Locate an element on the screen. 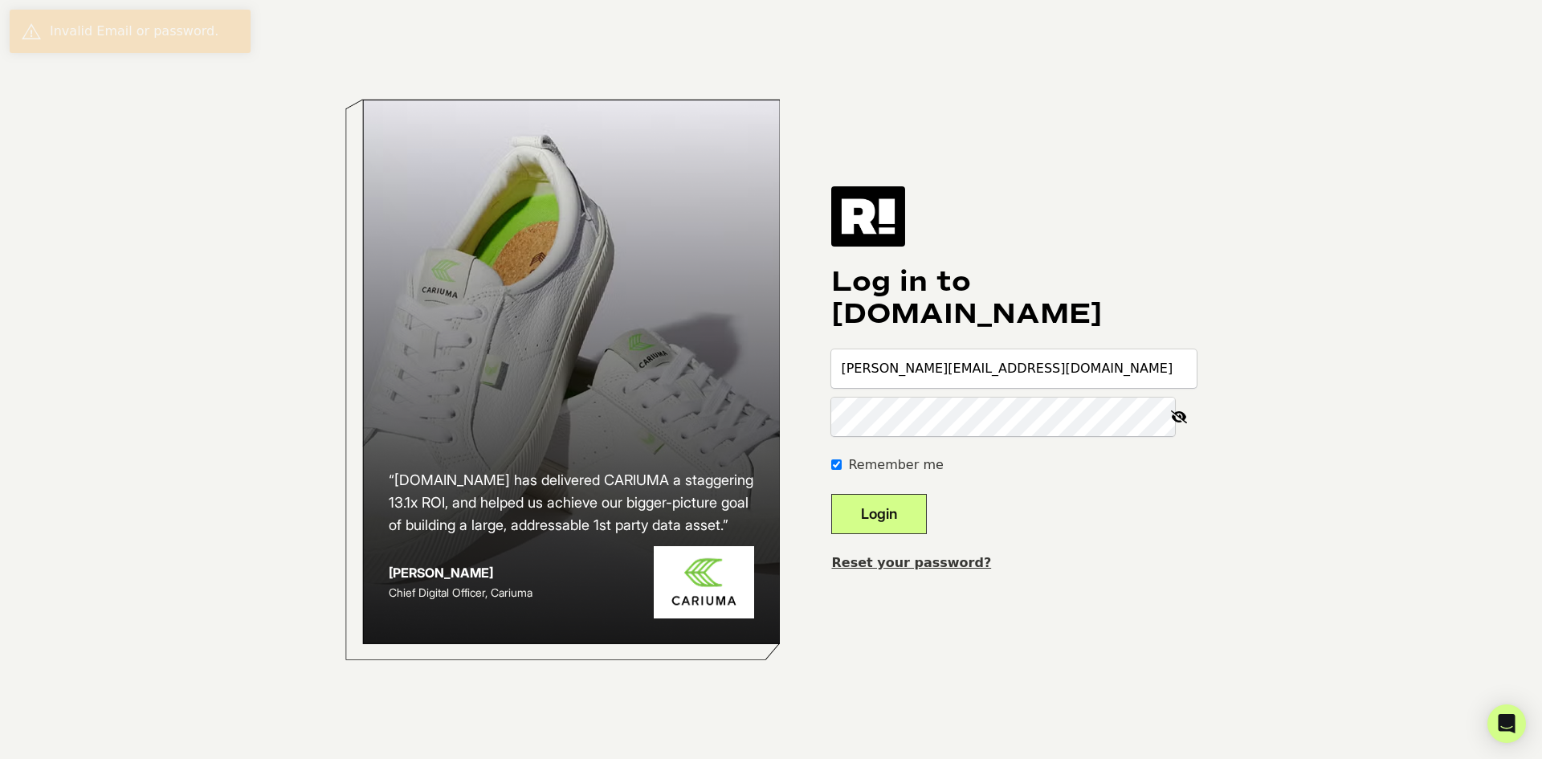 This screenshot has height=759, width=1542. input: Email is located at coordinates (1014, 369).